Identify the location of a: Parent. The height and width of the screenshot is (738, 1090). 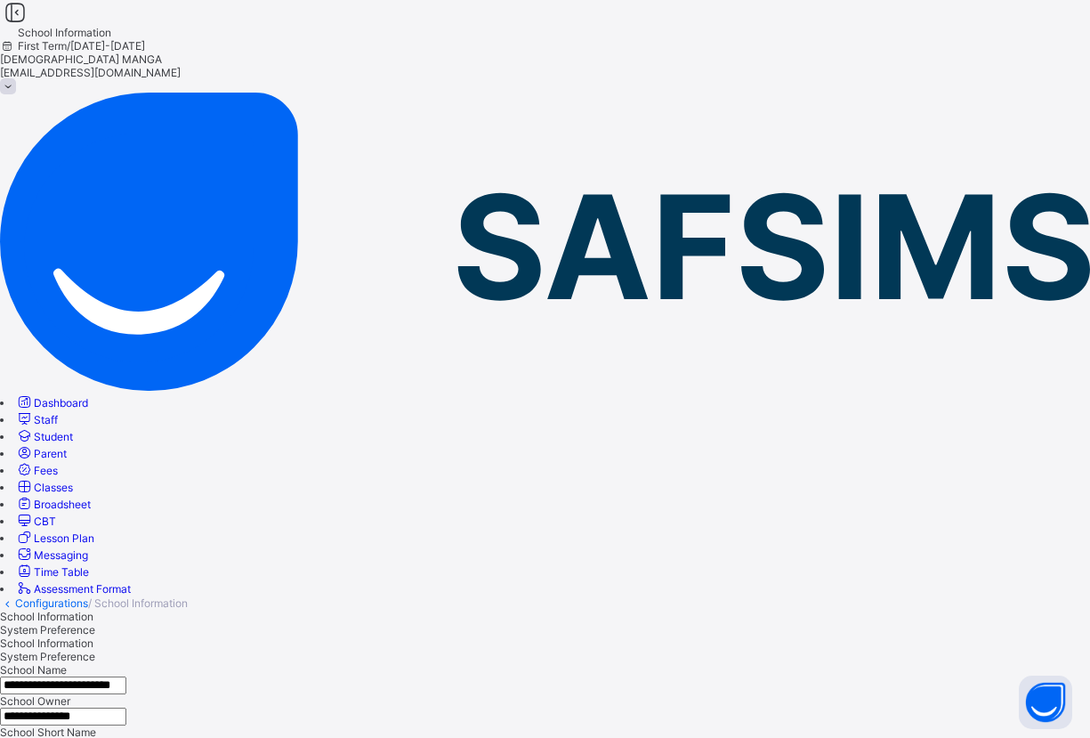
(41, 453).